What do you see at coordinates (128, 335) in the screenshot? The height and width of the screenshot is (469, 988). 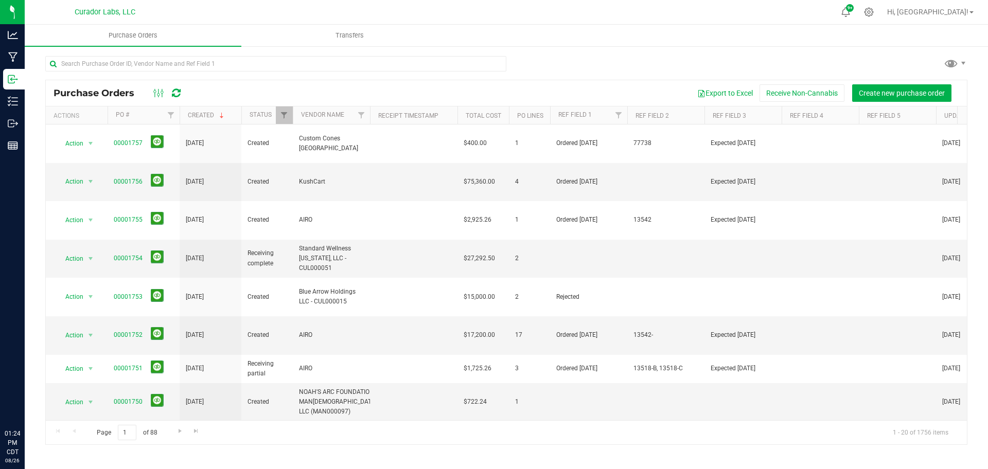 I see `a: 00001752` at bounding box center [128, 335].